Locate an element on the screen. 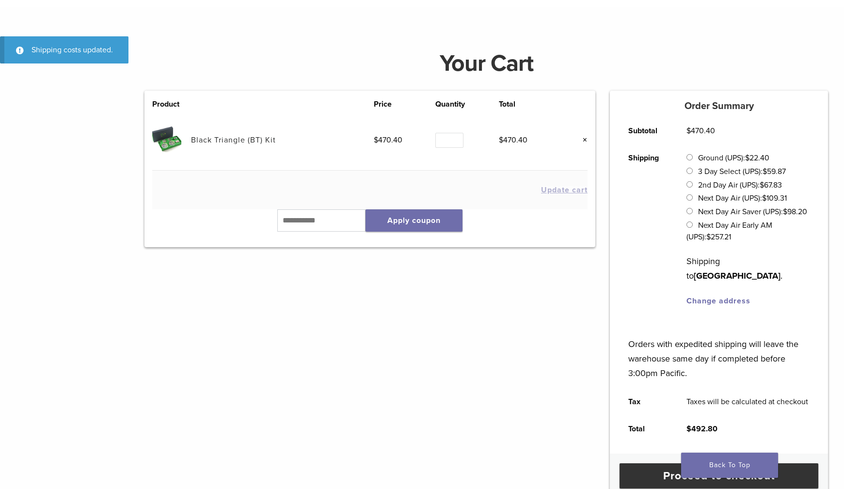  label: 2nd Day Air (UPS): is located at coordinates (740, 185).